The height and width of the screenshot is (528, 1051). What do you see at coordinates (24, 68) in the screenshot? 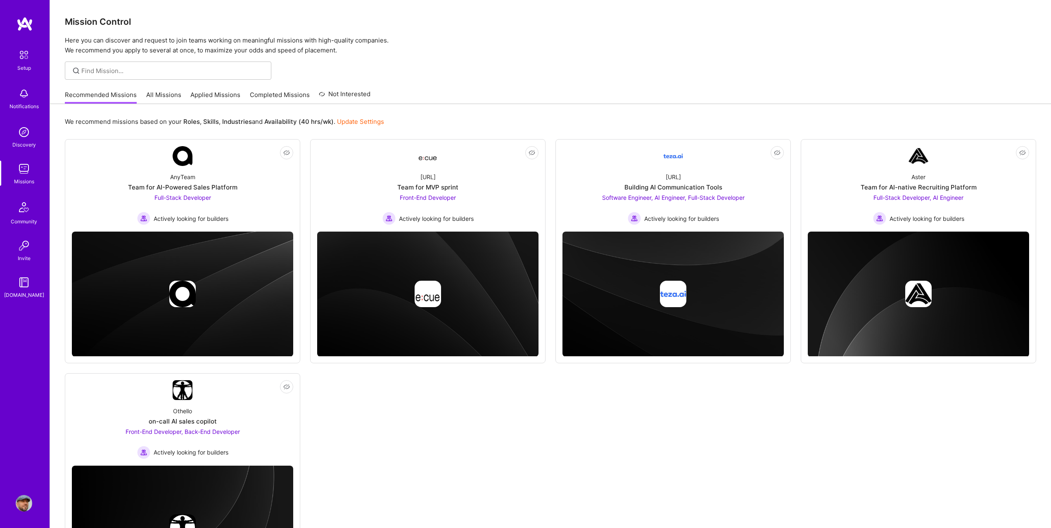
I see `div: Setup` at bounding box center [24, 68].